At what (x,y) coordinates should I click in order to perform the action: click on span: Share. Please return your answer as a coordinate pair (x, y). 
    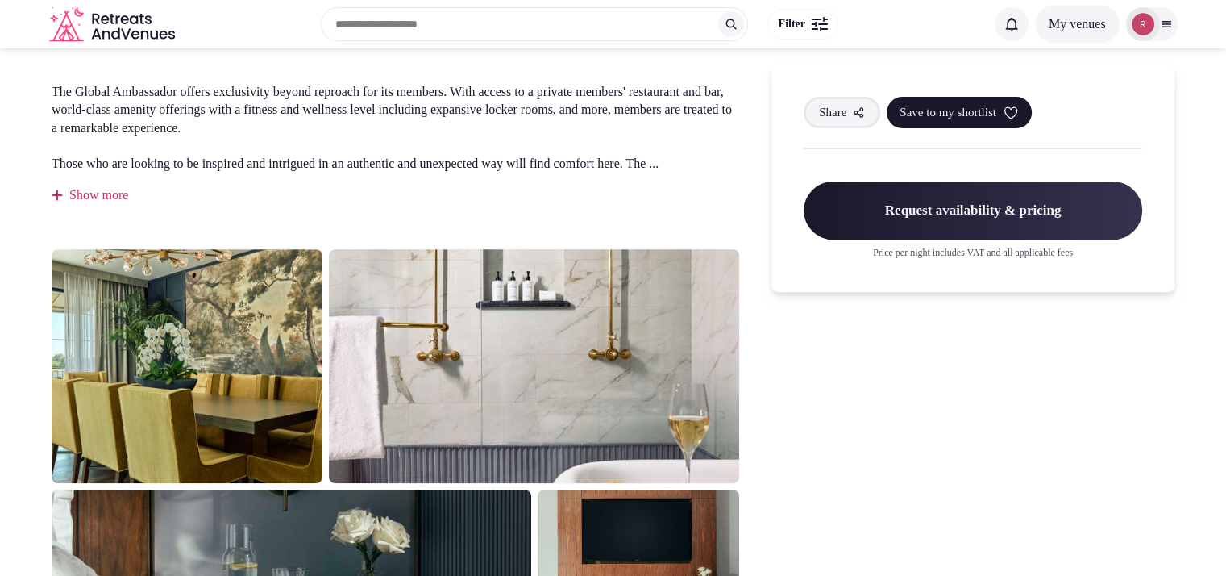
    Looking at the image, I should click on (833, 112).